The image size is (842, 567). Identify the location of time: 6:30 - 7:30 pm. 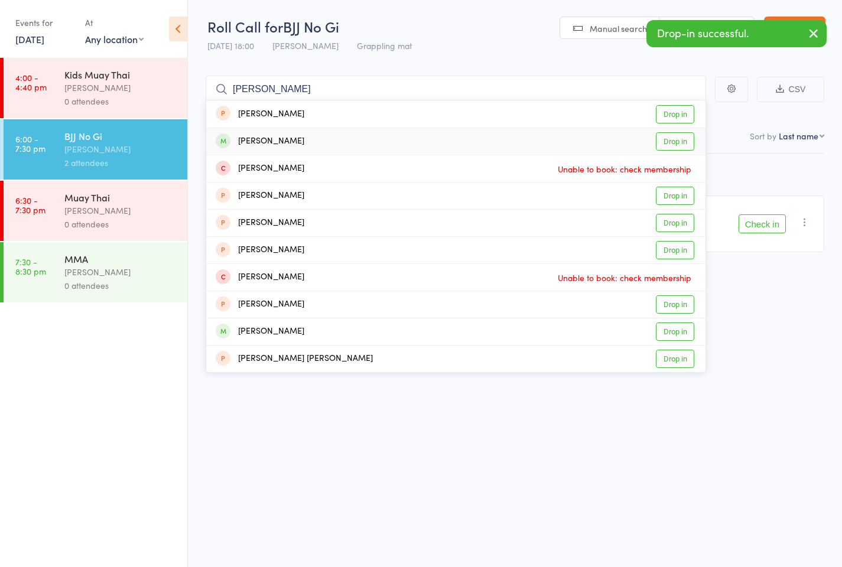
(30, 205).